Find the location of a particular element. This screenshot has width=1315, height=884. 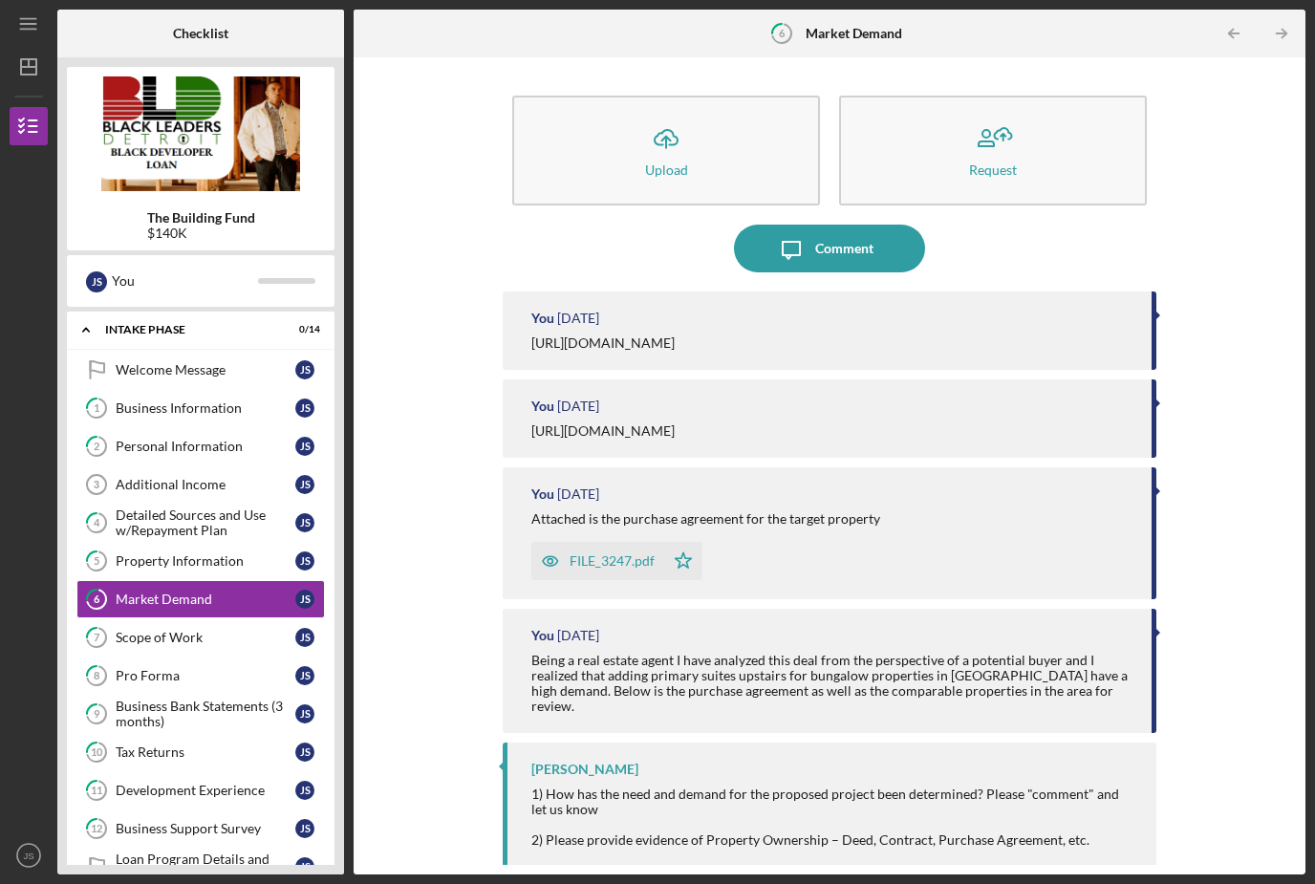

a: 6Market DemandJS is located at coordinates (201, 599).